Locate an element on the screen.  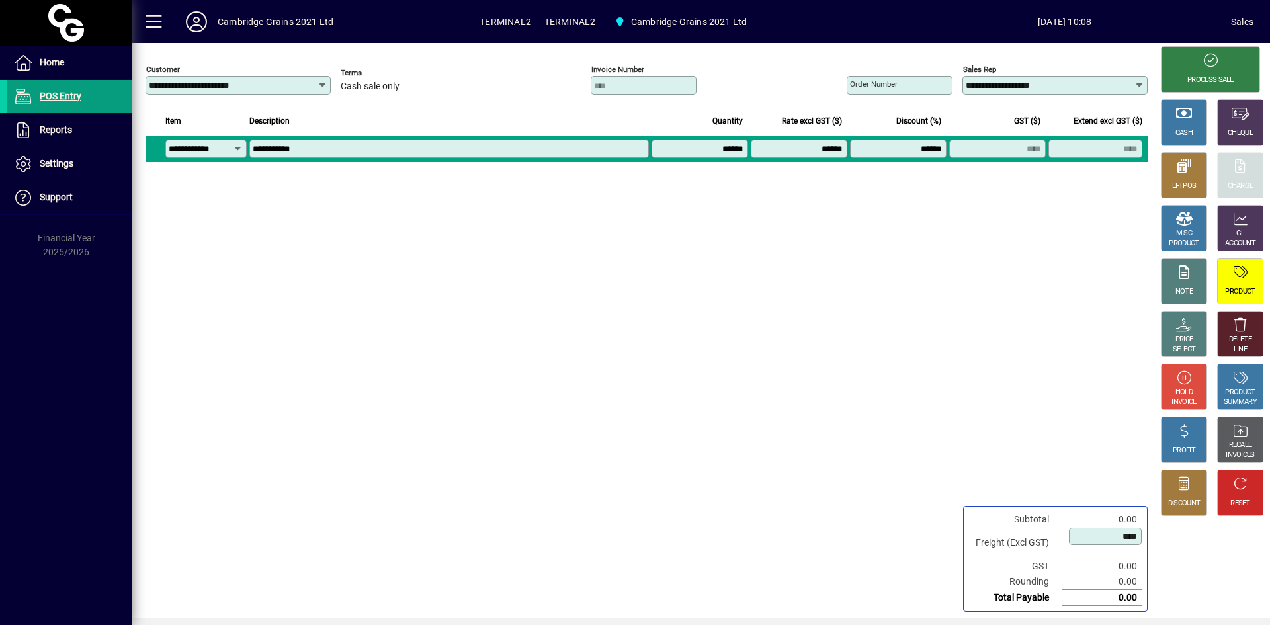
span: POS Entry is located at coordinates (60, 96).